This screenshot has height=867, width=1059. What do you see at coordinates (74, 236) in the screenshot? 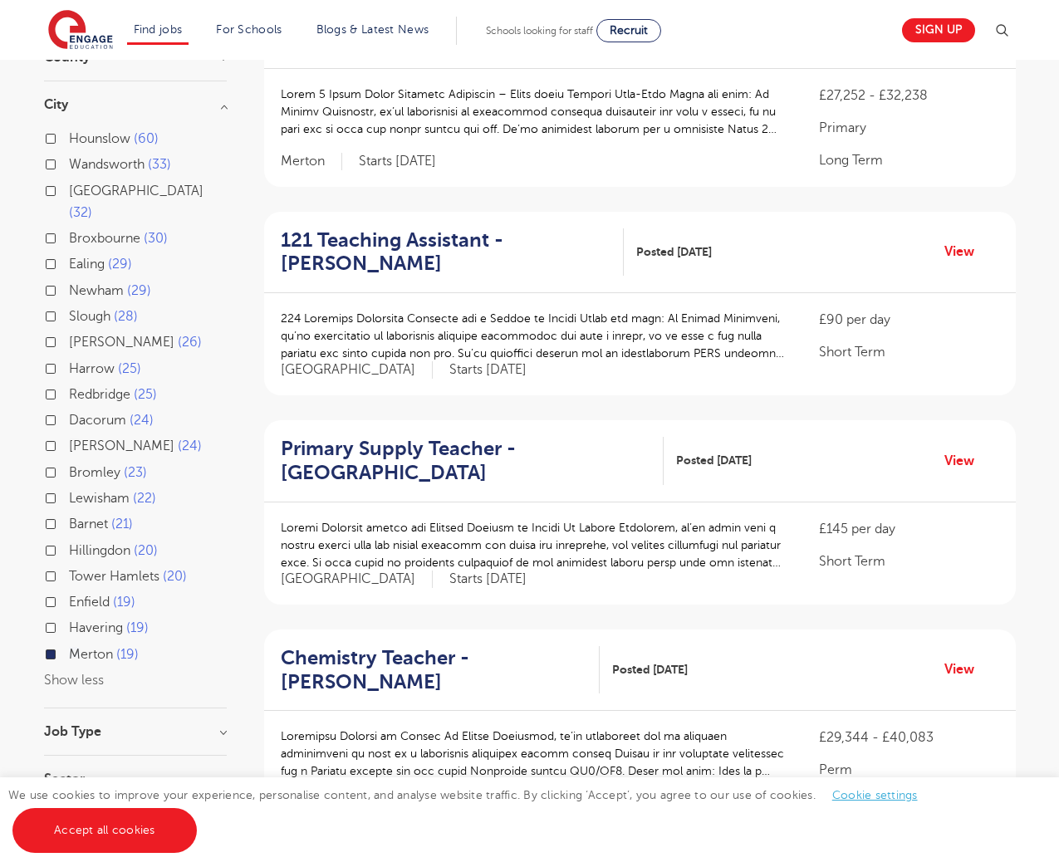
I see `input: Broxbourne 30` at bounding box center [74, 236].